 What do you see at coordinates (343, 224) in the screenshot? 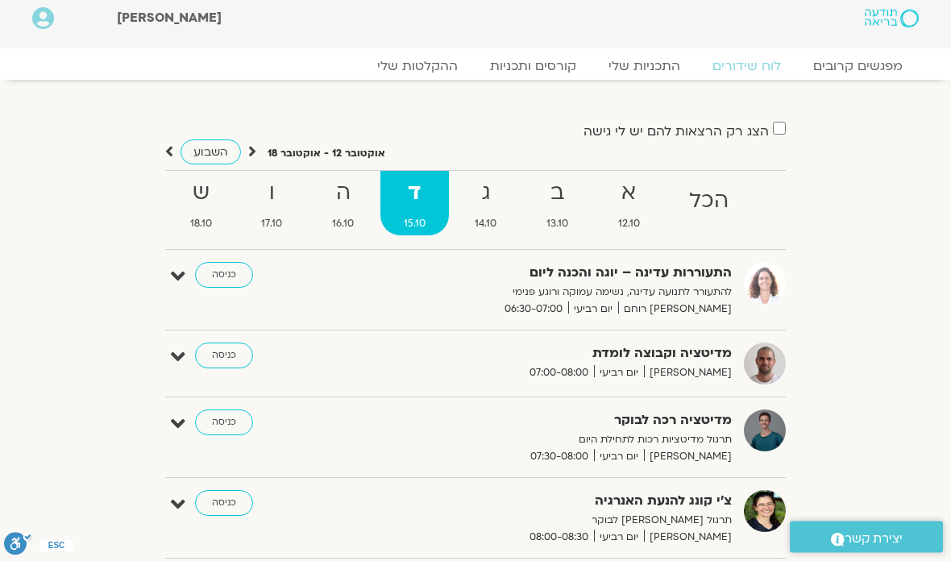
I see `span: 16.10` at bounding box center [343, 224].